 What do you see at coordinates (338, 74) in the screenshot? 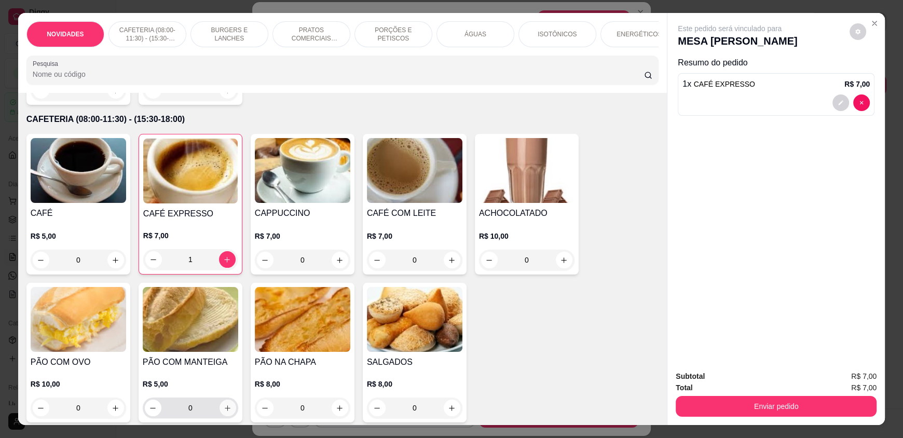
I see `input: Pesquisa` at bounding box center [338, 74].